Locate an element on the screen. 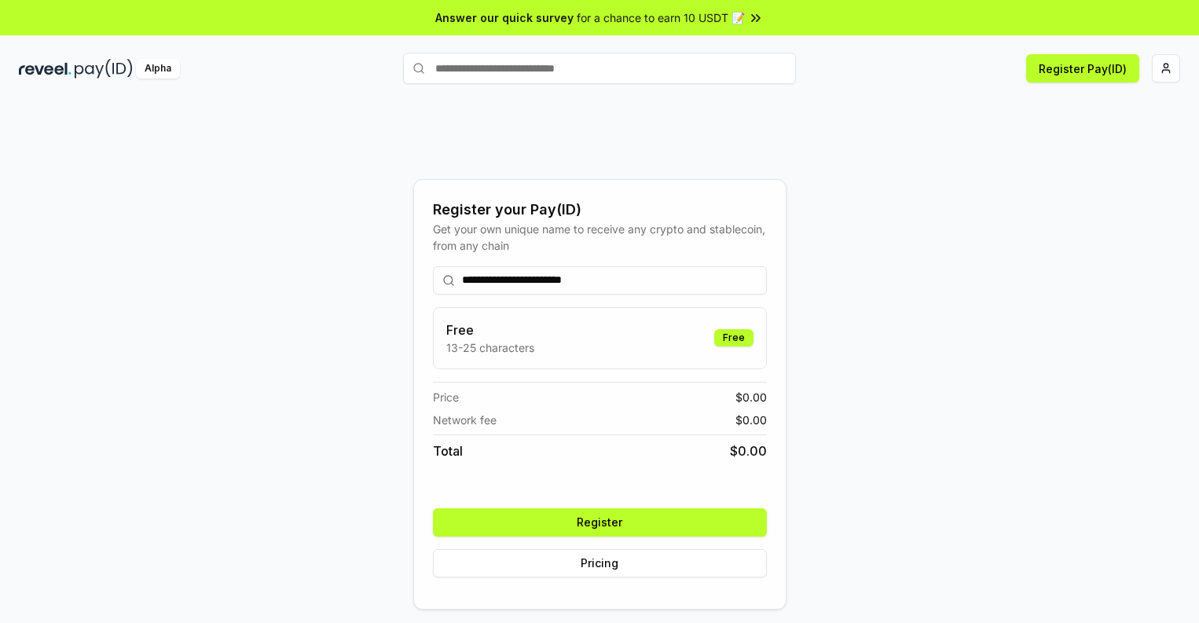 This screenshot has height=623, width=1199. span: for a chance to earn 10 USDT 📝 is located at coordinates (661, 17).